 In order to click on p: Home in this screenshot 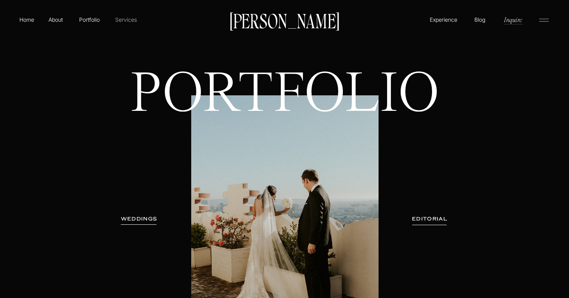, I will do `click(27, 19)`.